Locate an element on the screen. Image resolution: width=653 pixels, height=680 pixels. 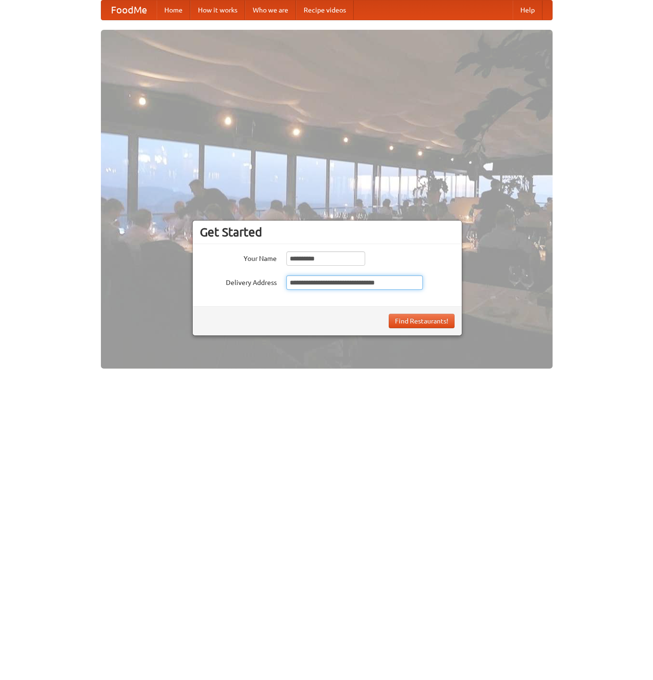
a: Help is located at coordinates (528, 10).